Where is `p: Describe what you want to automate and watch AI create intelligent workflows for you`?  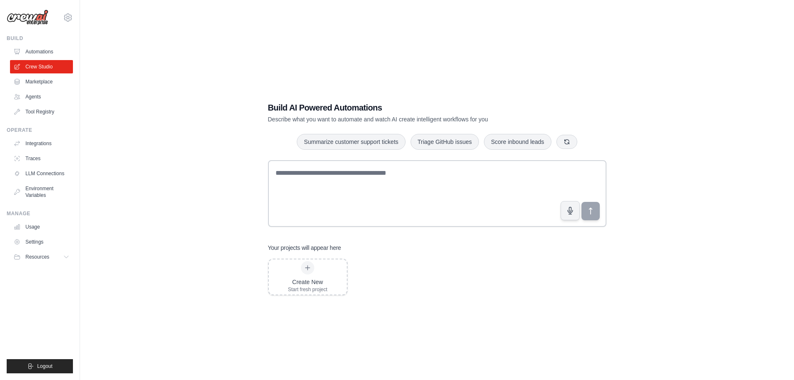
p: Describe what you want to automate and watch AI create intelligent workflows for you is located at coordinates (408, 119).